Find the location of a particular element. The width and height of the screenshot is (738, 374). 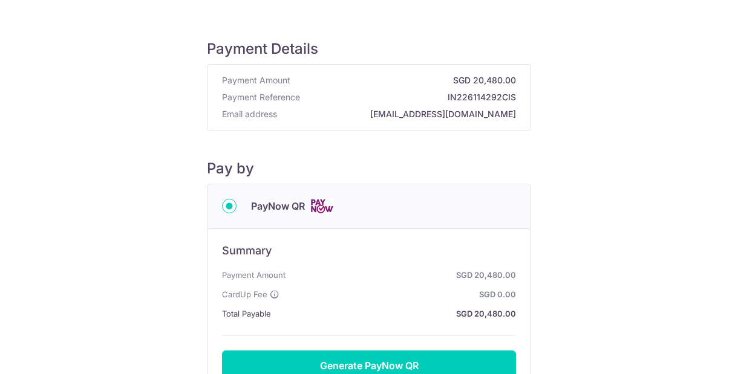

img: Cards logo is located at coordinates (322, 206).